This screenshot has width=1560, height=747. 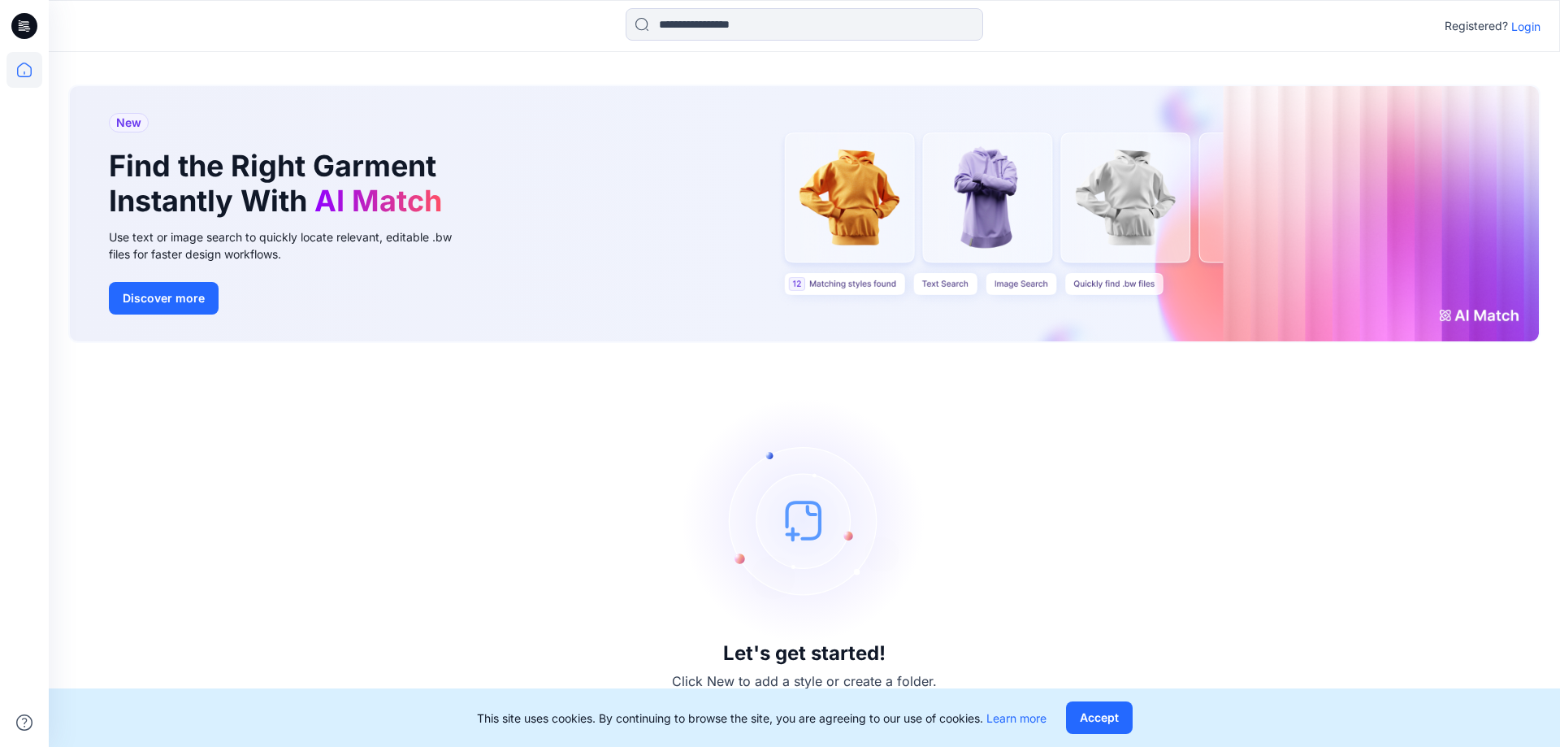 What do you see at coordinates (1017, 718) in the screenshot?
I see `a: Learn more` at bounding box center [1017, 718].